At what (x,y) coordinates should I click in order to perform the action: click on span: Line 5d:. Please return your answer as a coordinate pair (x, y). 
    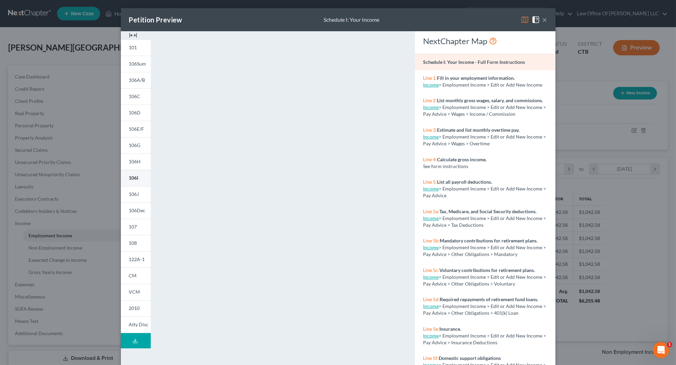
    Looking at the image, I should click on (431, 299).